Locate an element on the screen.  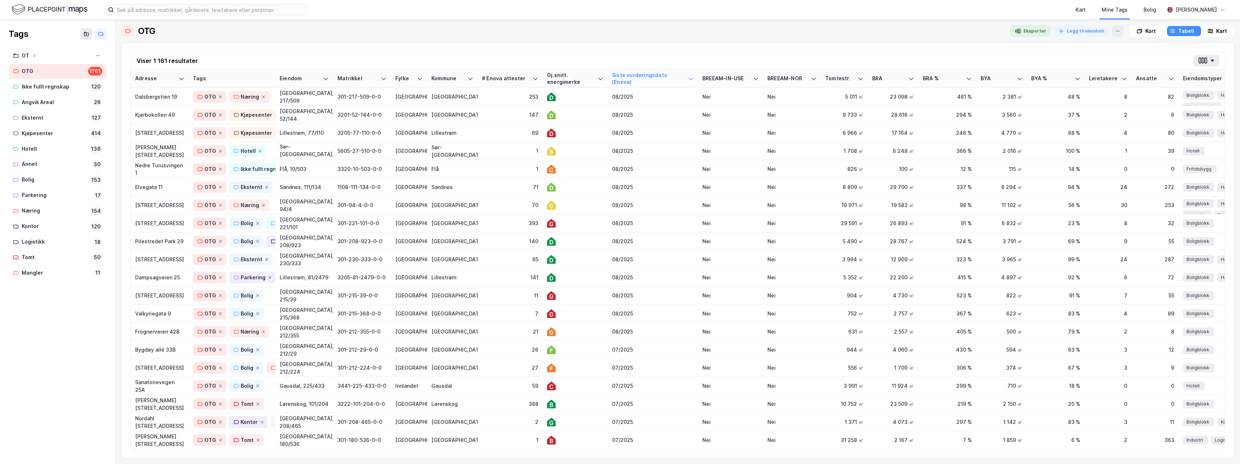
div: 4 730 ㎡ is located at coordinates (893, 295).